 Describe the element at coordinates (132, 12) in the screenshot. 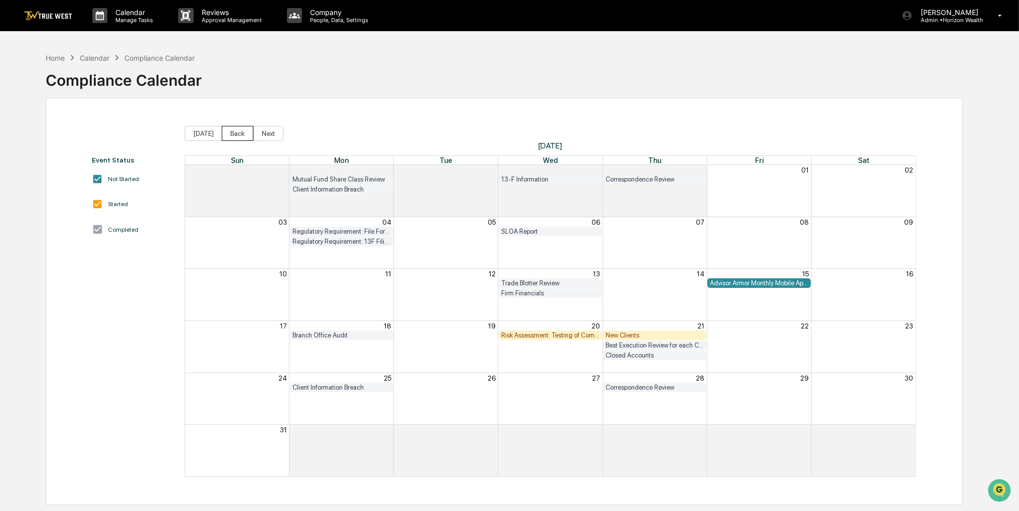

I see `p: Calendar` at that location.